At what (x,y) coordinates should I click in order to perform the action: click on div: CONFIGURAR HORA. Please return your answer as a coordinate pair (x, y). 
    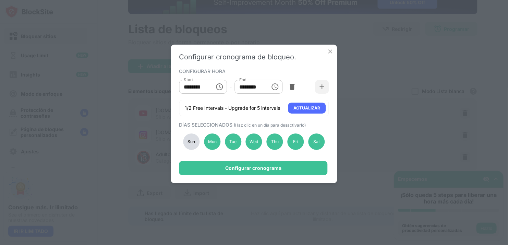
    Looking at the image, I should click on (253, 71).